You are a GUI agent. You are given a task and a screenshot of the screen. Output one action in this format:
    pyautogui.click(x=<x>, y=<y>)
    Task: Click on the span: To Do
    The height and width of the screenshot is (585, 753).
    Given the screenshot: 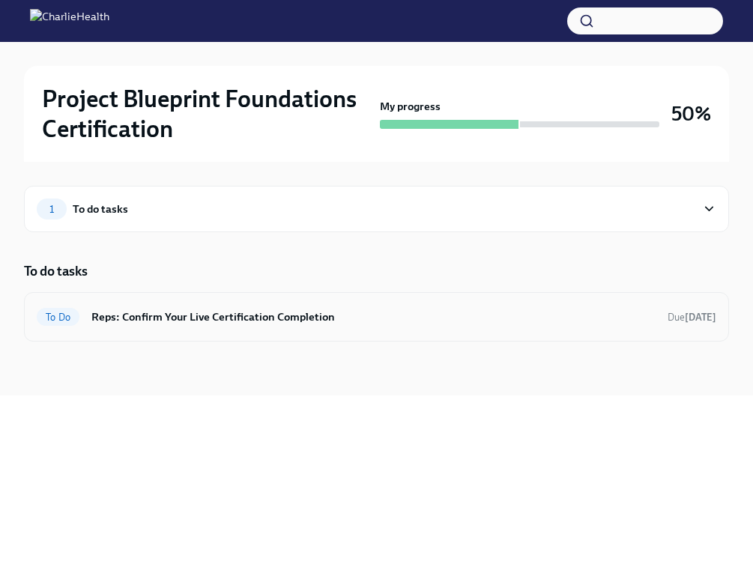 What is the action you would take?
    pyautogui.click(x=58, y=317)
    